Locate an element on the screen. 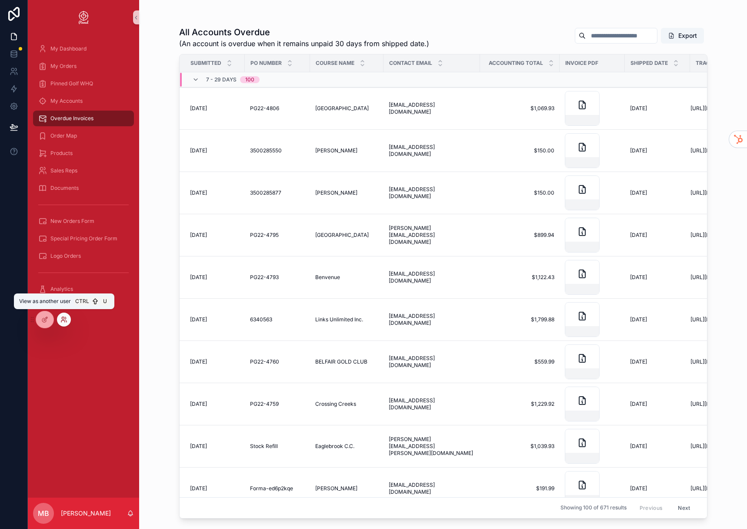 The height and width of the screenshot is (529, 747). a: $1,799.88 is located at coordinates (520, 319).